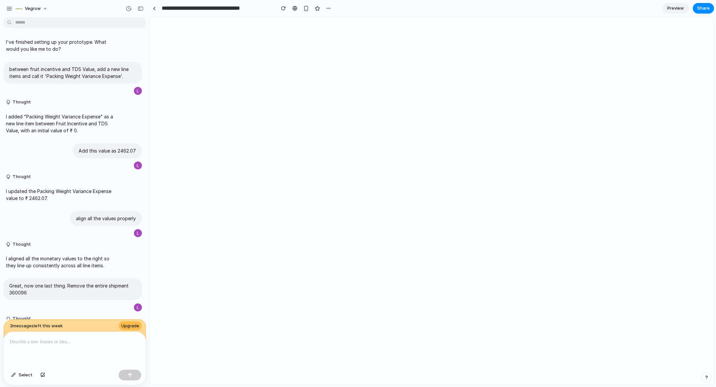 This screenshot has height=387, width=716. Describe the element at coordinates (703, 8) in the screenshot. I see `span: Share` at that location.